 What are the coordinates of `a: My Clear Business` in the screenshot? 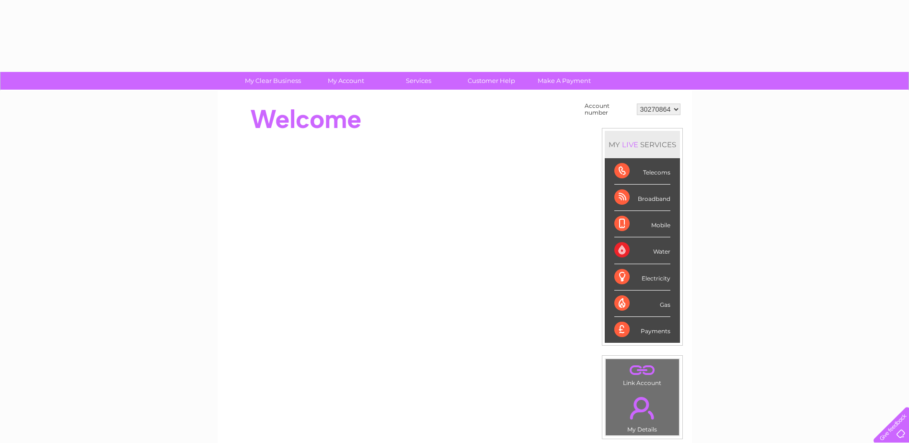 It's located at (273, 81).